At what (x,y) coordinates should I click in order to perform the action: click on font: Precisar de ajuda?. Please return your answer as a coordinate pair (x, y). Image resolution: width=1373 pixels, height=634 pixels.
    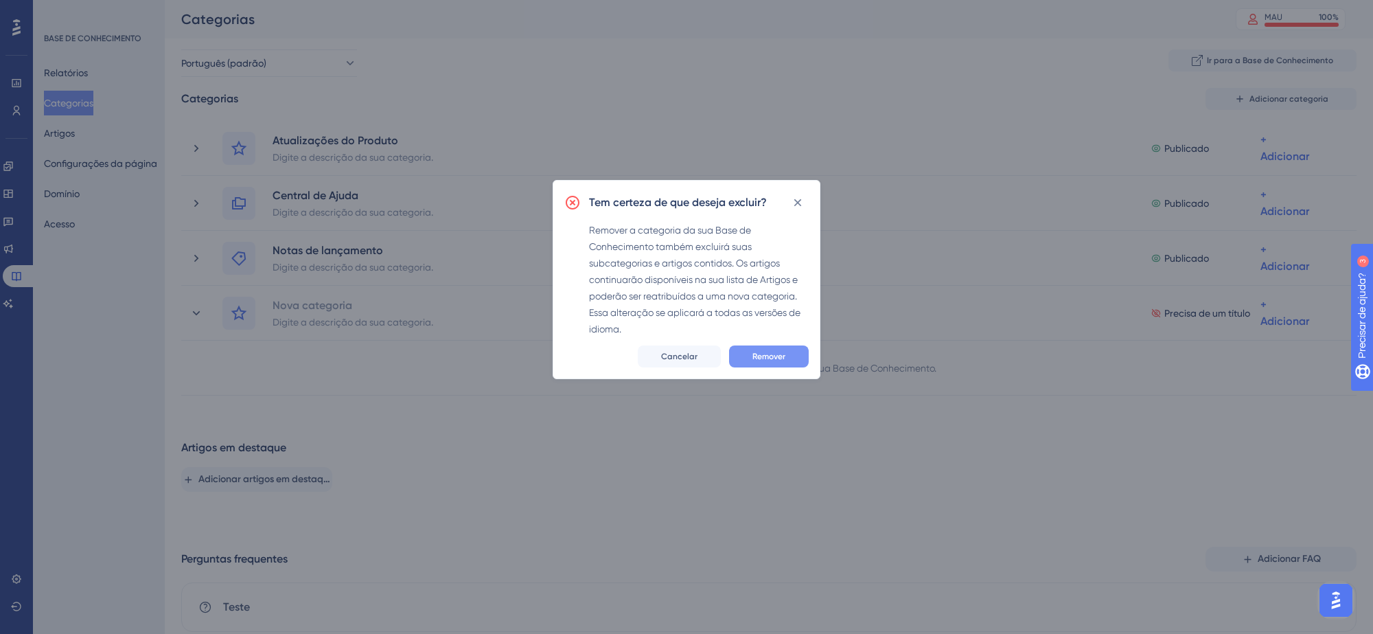
    Looking at the image, I should click on (75, 11).